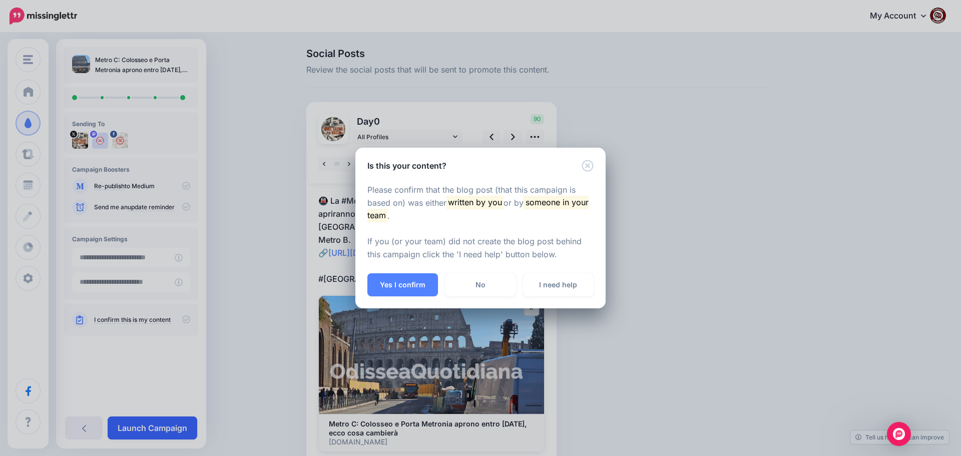 The width and height of the screenshot is (961, 456). Describe the element at coordinates (481, 223) in the screenshot. I see `p: Please confirm that the blog post (that this campaign is based on) was either or by . If you (or ...` at that location.